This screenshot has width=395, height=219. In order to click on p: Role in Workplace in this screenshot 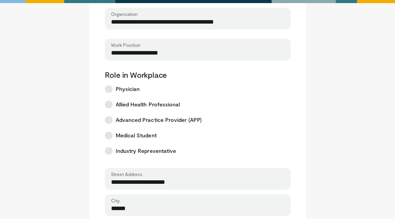, I will do `click(198, 75)`.